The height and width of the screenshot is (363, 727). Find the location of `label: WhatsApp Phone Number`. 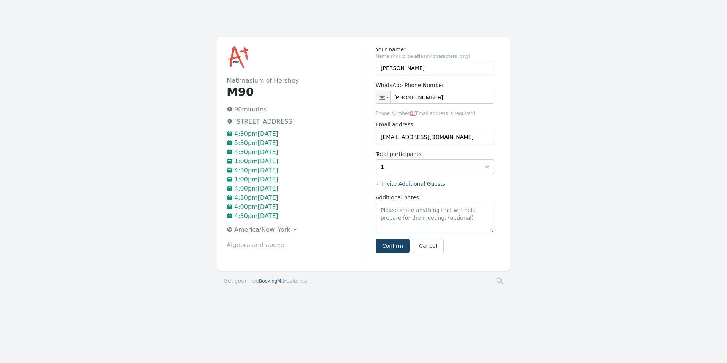

label: WhatsApp Phone Number is located at coordinates (435, 85).